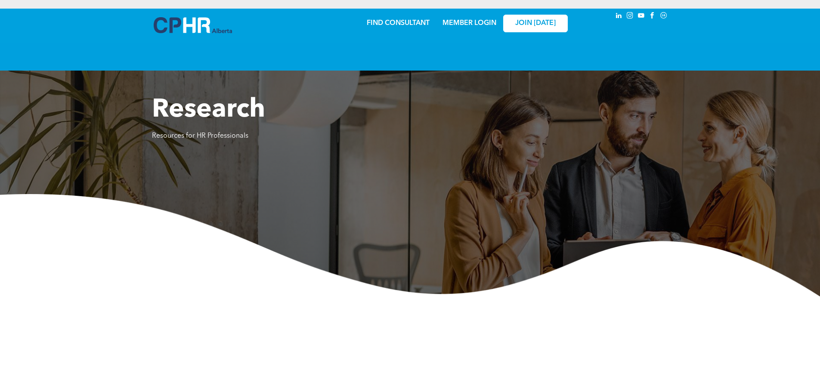 The image size is (820, 392). What do you see at coordinates (200, 136) in the screenshot?
I see `span: Resources for HR Professionals` at bounding box center [200, 136].